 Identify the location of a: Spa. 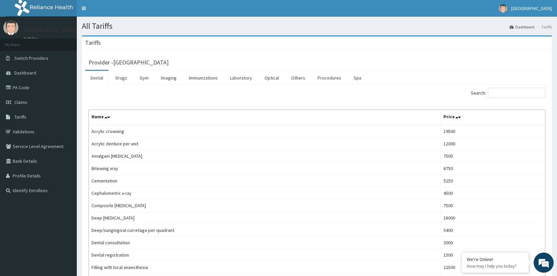
(357, 78).